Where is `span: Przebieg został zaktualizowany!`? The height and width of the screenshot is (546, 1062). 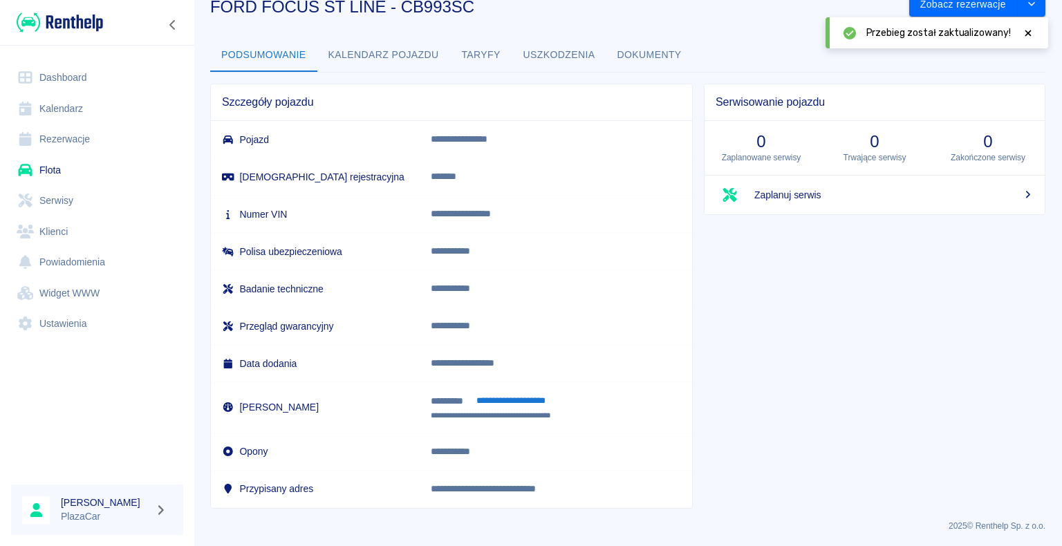
span: Przebieg został zaktualizowany! is located at coordinates (938, 33).